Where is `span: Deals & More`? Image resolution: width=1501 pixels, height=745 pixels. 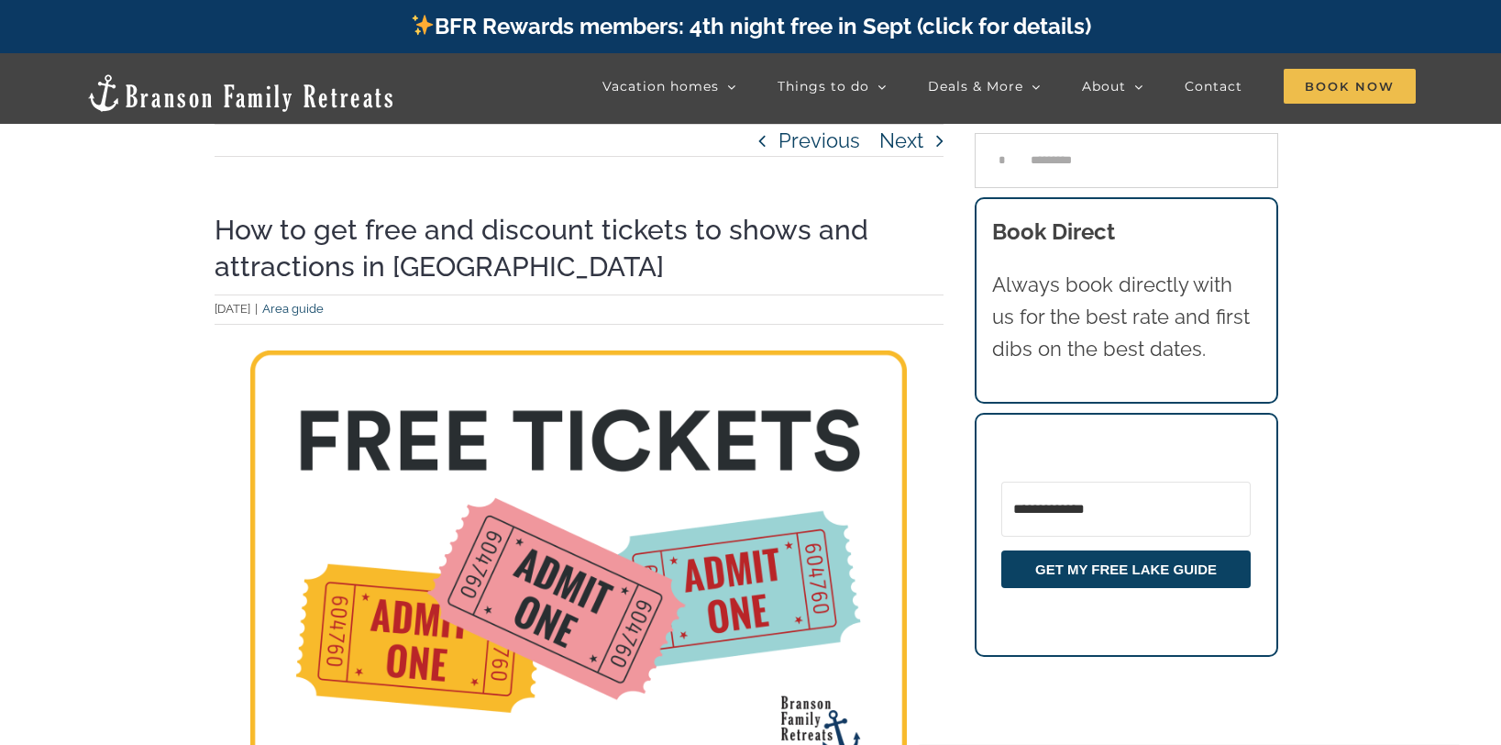 span: Deals & More is located at coordinates (976, 86).